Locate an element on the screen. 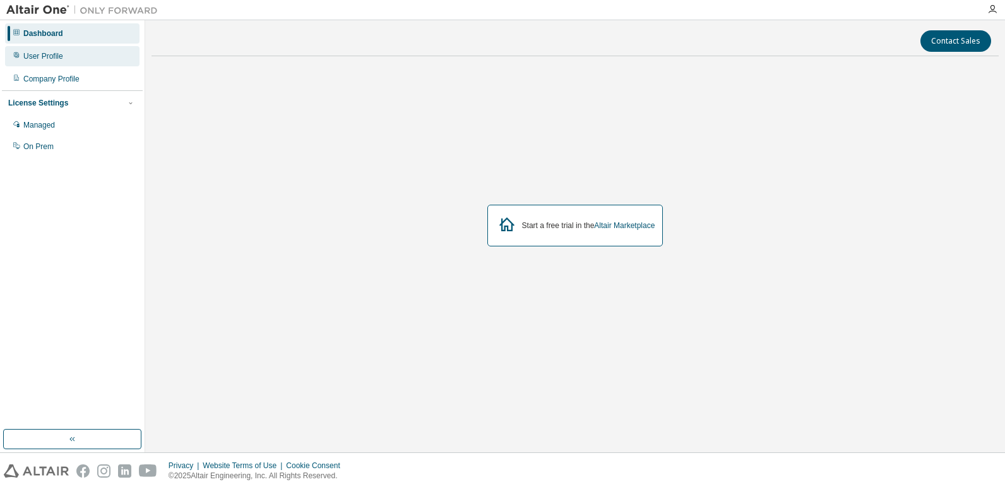 This screenshot has width=1005, height=489. div: Company Profile is located at coordinates (51, 79).